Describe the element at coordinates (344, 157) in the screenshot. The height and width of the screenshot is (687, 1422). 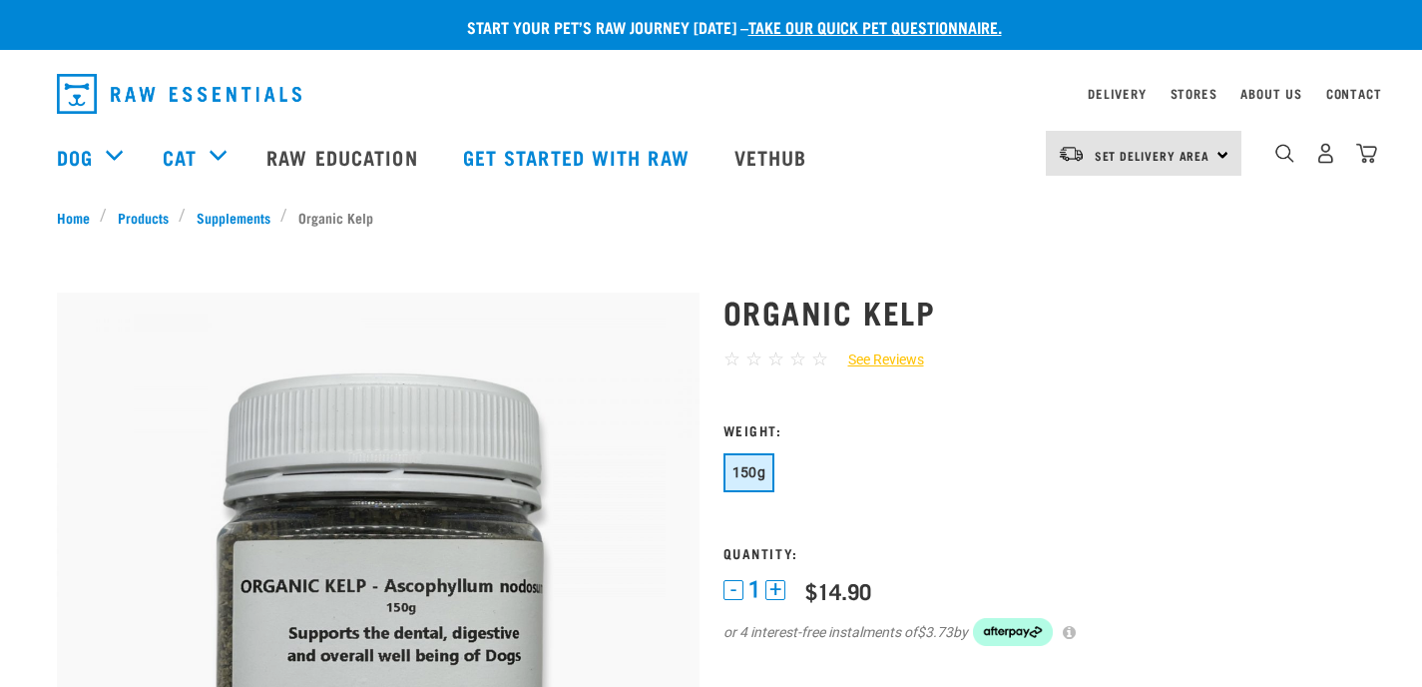
I see `a: Raw Education` at that location.